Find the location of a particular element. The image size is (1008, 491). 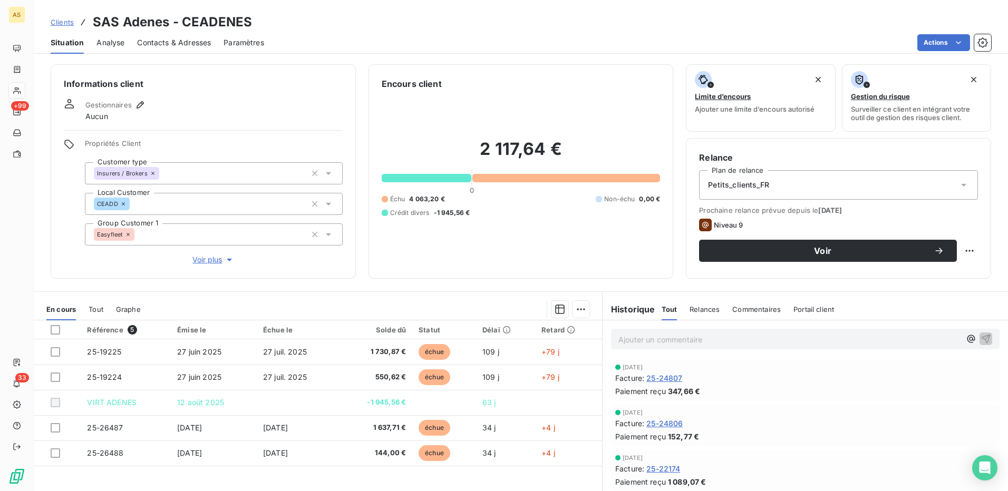

span: Insurers / Brokers is located at coordinates (122, 173).